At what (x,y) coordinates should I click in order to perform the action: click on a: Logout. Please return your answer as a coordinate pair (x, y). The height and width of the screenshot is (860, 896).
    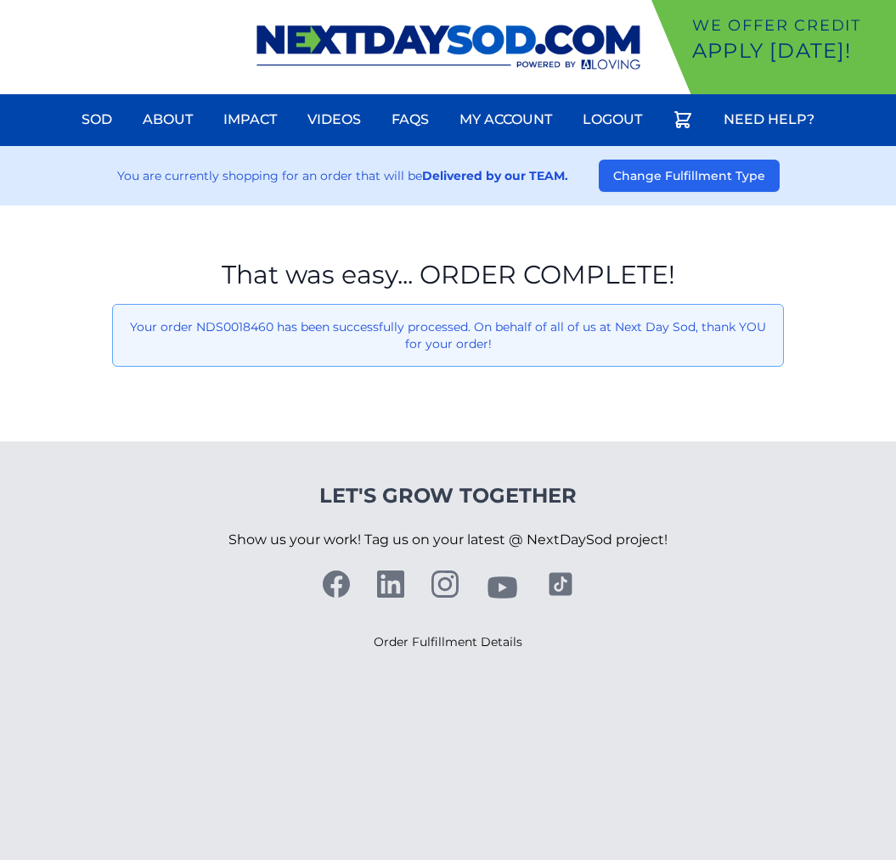
    Looking at the image, I should click on (612, 120).